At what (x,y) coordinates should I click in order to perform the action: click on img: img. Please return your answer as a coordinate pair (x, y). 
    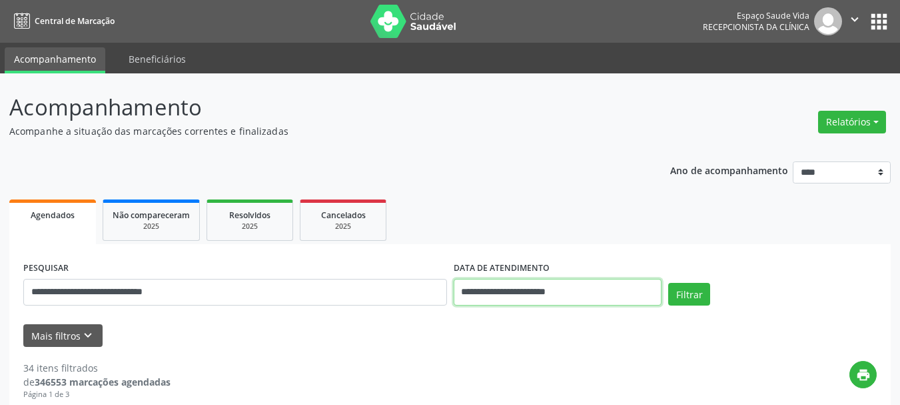
    Looking at the image, I should click on (828, 21).